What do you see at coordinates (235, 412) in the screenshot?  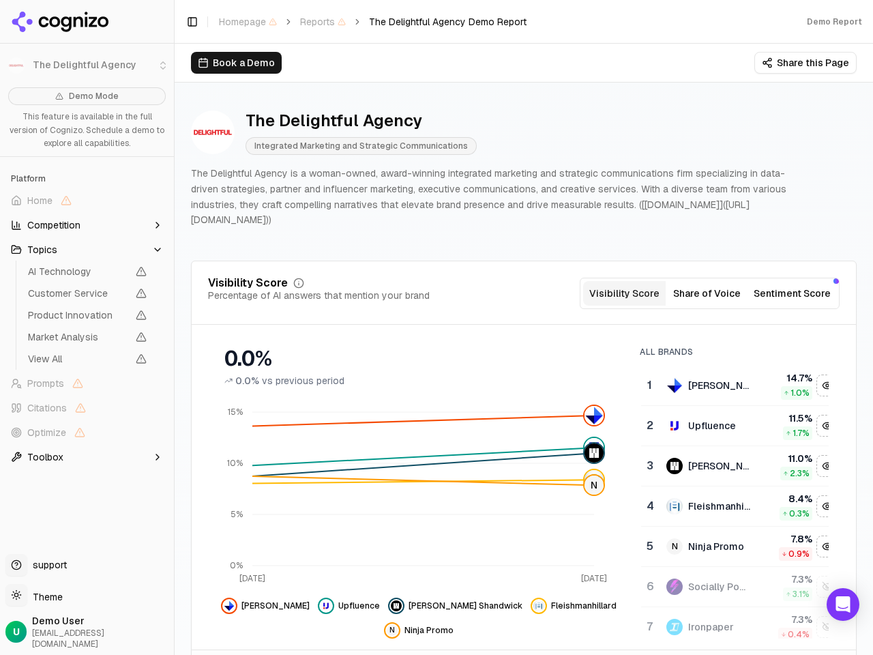 I see `tspan: 15%` at bounding box center [235, 412].